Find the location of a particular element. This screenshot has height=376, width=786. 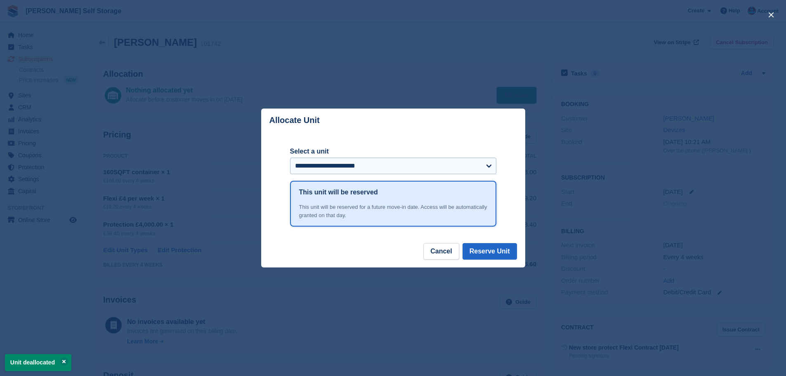

button: Reserve Unit is located at coordinates (490, 251).